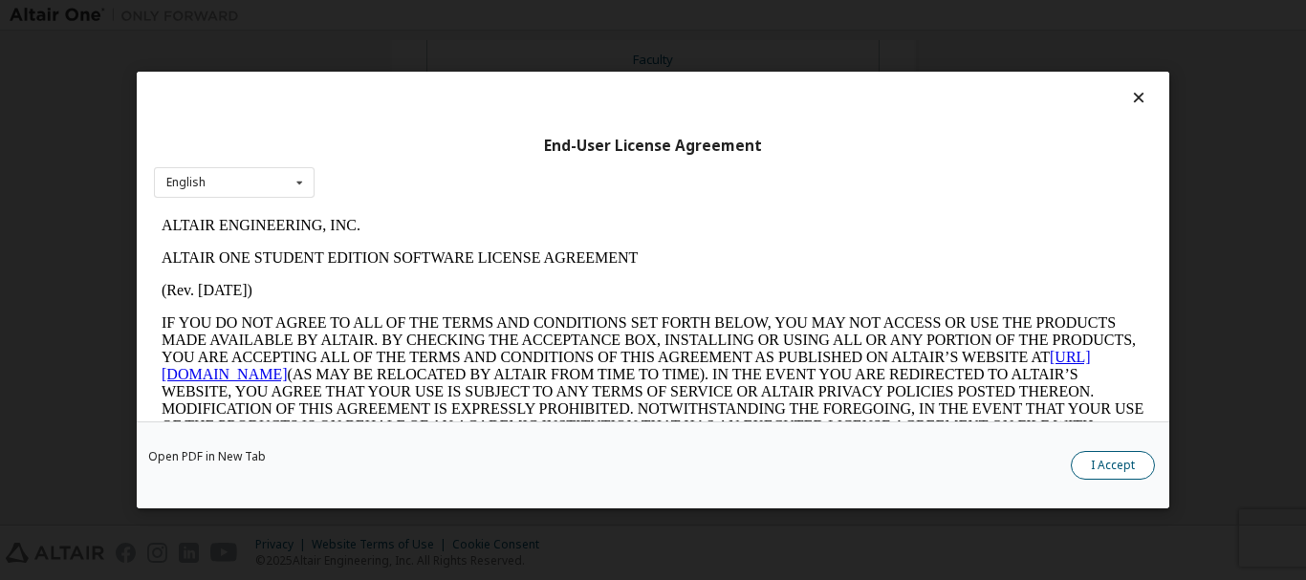 Image resolution: width=1306 pixels, height=580 pixels. What do you see at coordinates (653, 146) in the screenshot?
I see `div: End-User License Agreement` at bounding box center [653, 146].